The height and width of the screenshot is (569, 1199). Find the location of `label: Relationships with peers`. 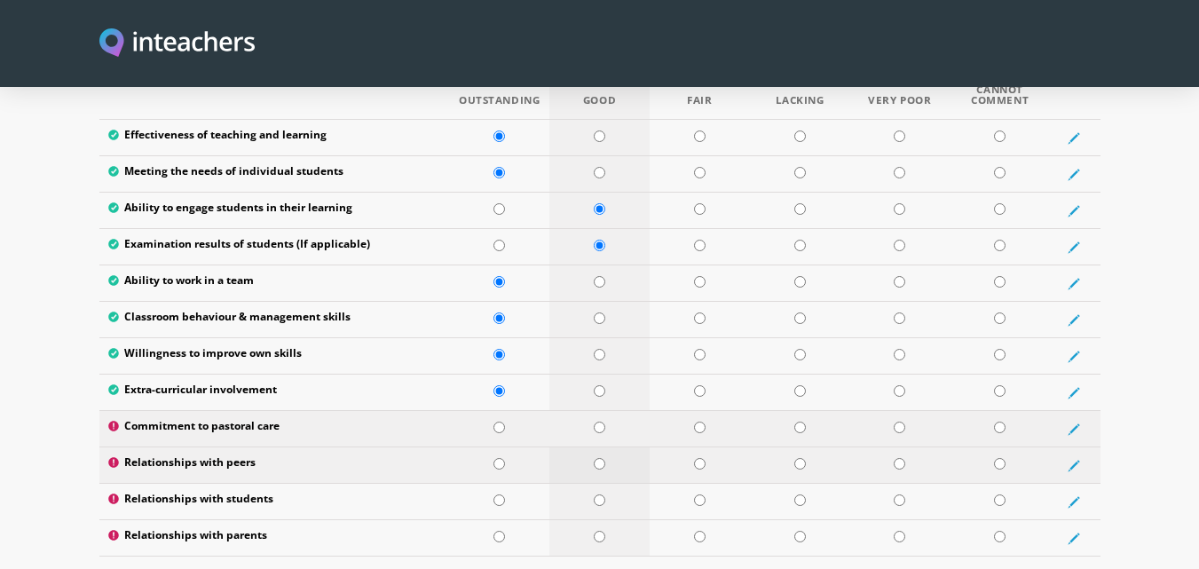

label: Relationships with peers is located at coordinates (274, 465).